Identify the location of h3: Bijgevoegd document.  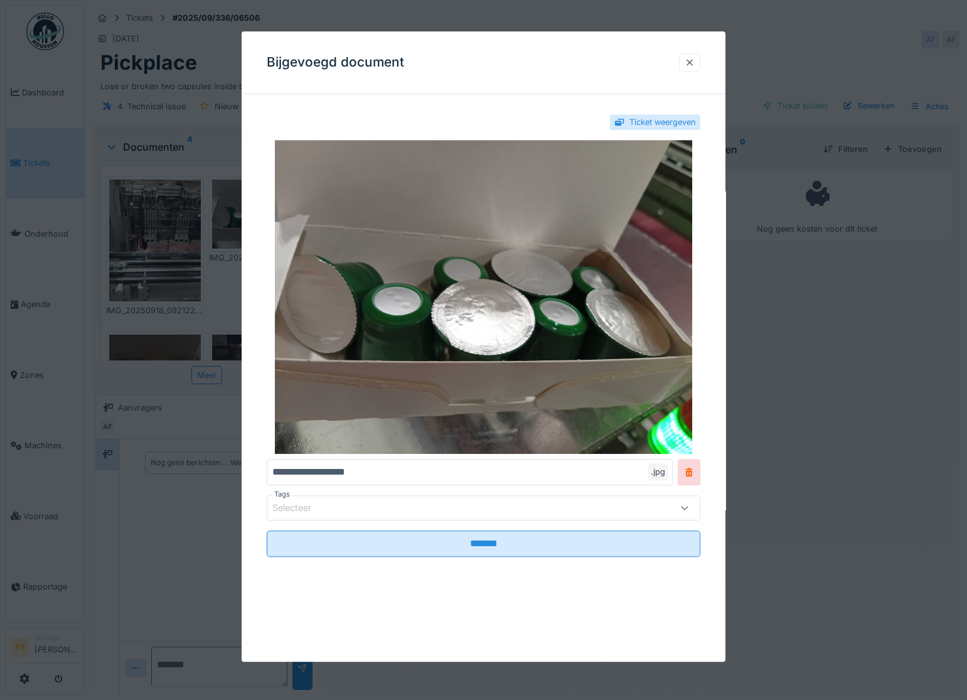
(335, 62).